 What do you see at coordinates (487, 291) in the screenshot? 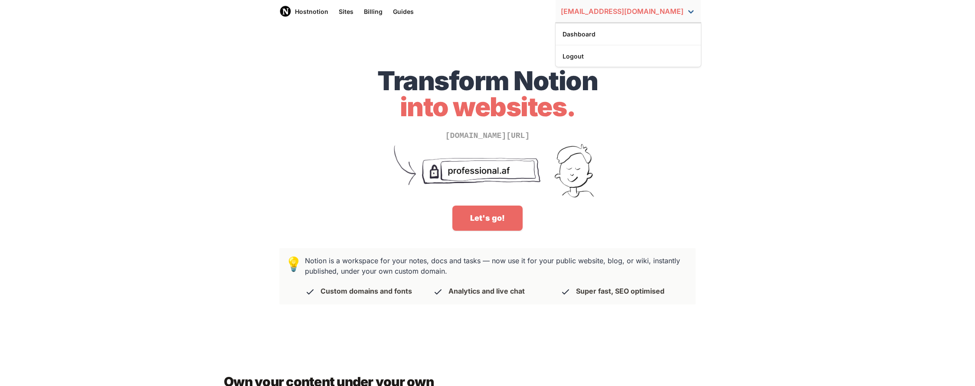
I see `p: Analytics and live chat` at bounding box center [487, 291].